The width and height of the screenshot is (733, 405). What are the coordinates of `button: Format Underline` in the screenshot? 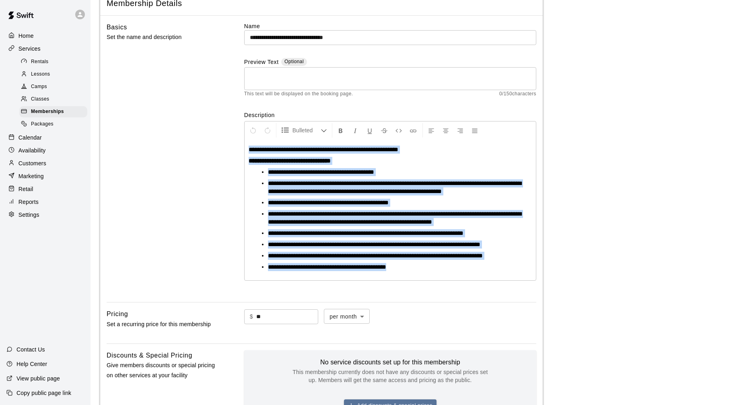 It's located at (370, 130).